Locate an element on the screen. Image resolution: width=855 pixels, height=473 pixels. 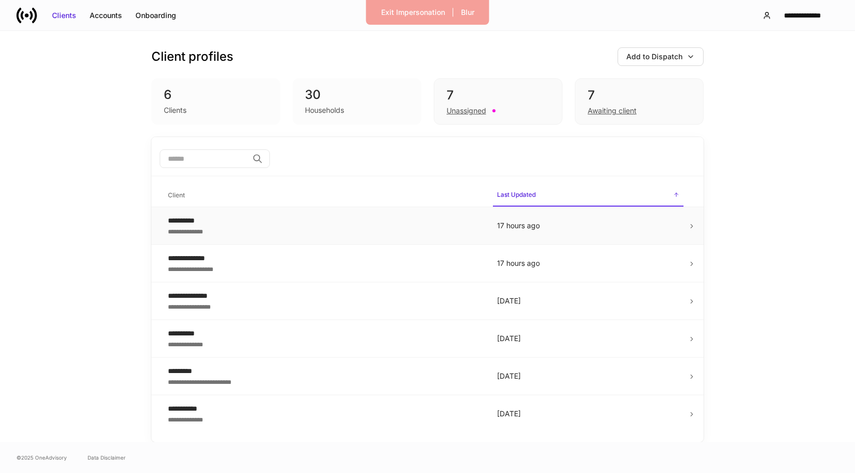
div: Add to Dispatch is located at coordinates (654, 57).